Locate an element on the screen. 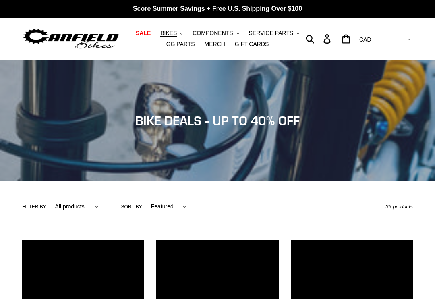 Image resolution: width=435 pixels, height=299 pixels. span: COMPONENTS is located at coordinates (213, 33).